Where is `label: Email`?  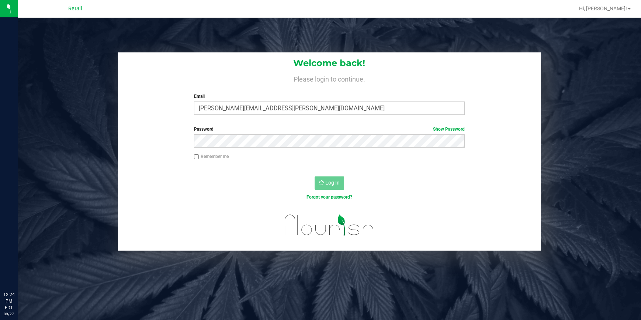 label: Email is located at coordinates (329, 96).